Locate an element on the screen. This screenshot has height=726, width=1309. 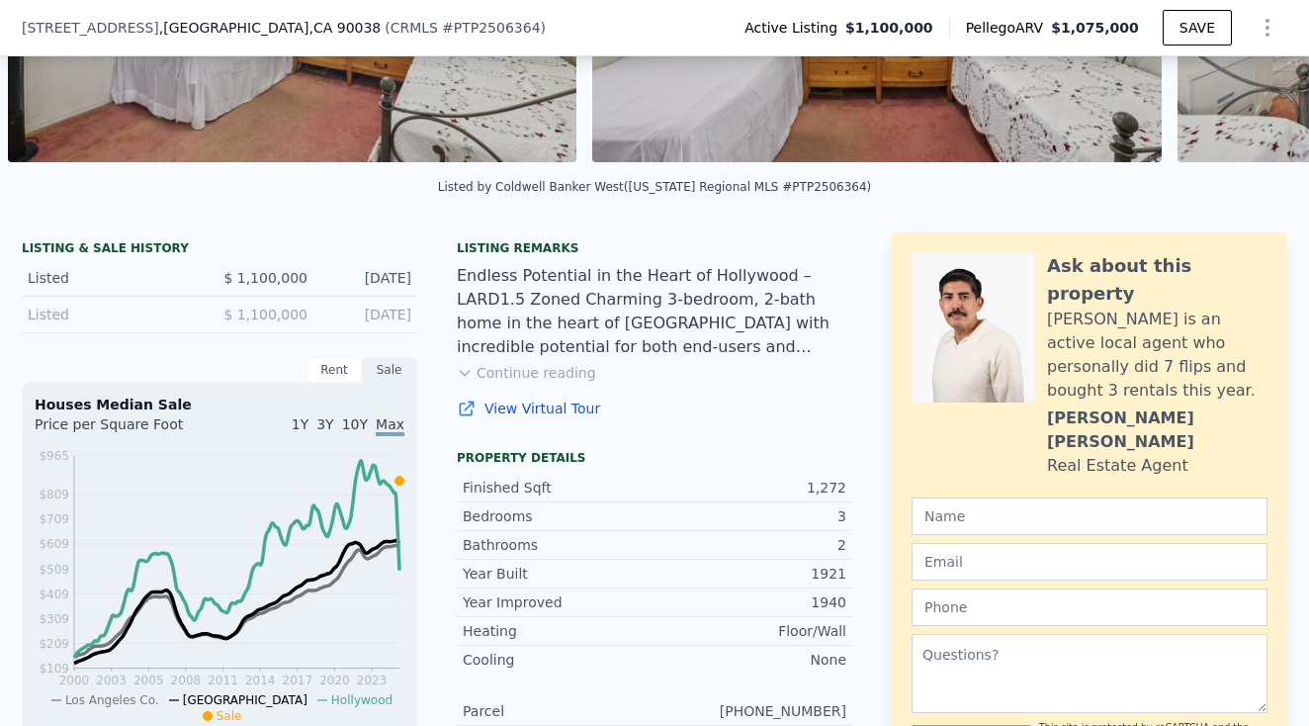
tspan: $965 is located at coordinates (53, 456).